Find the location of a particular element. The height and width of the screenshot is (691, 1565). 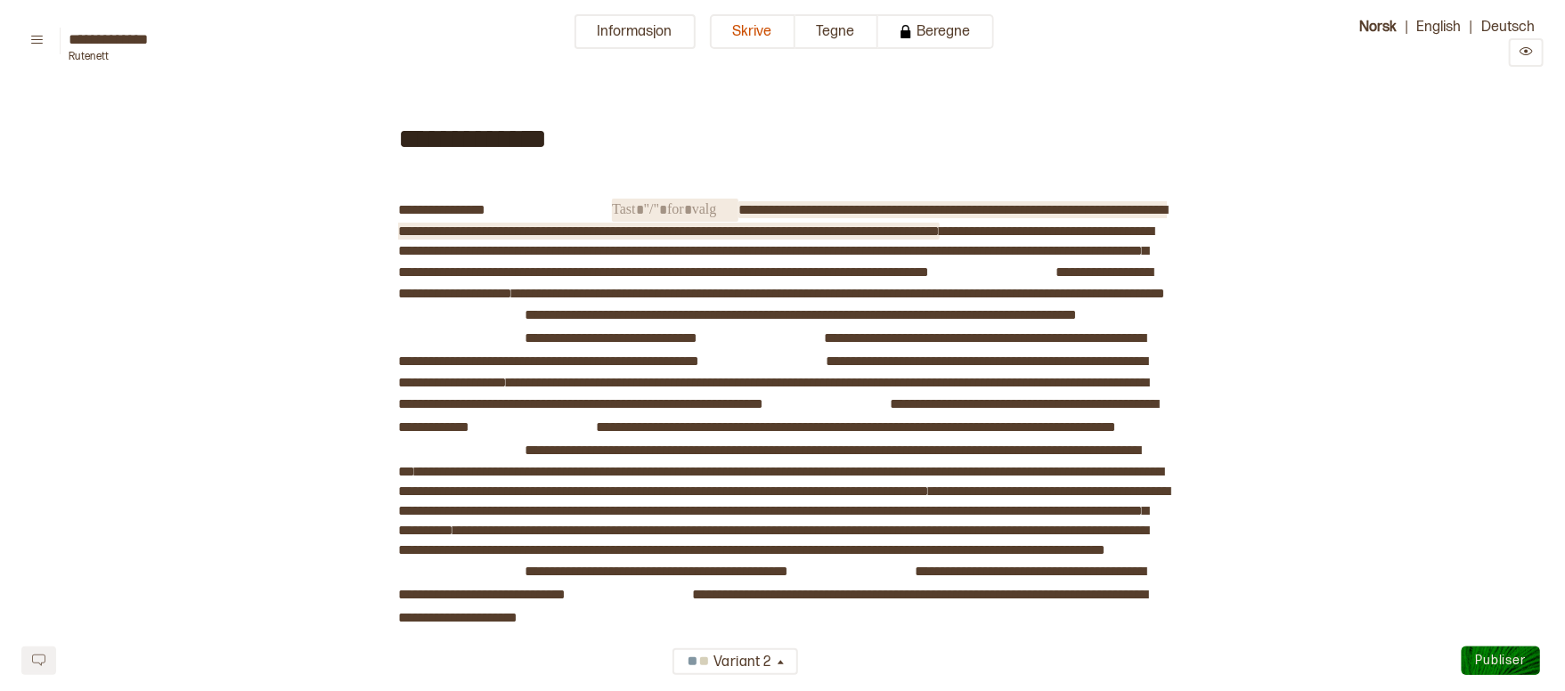

span: Publiser is located at coordinates (1500, 660).